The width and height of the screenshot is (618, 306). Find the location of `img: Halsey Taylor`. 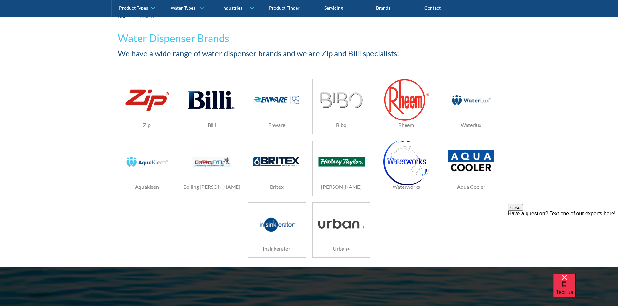

img: Halsey Taylor is located at coordinates (341, 162).